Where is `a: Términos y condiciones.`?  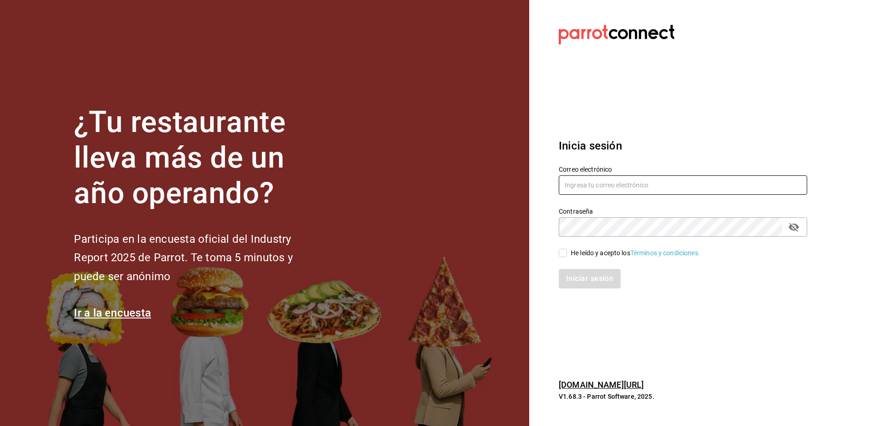
a: Términos y condiciones. is located at coordinates (665, 253).